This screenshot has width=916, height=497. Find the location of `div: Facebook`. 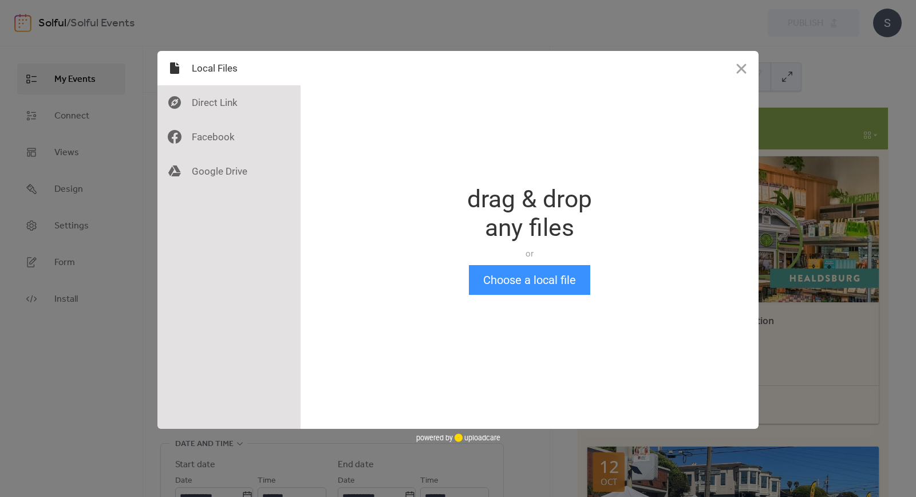

div: Facebook is located at coordinates (229, 137).